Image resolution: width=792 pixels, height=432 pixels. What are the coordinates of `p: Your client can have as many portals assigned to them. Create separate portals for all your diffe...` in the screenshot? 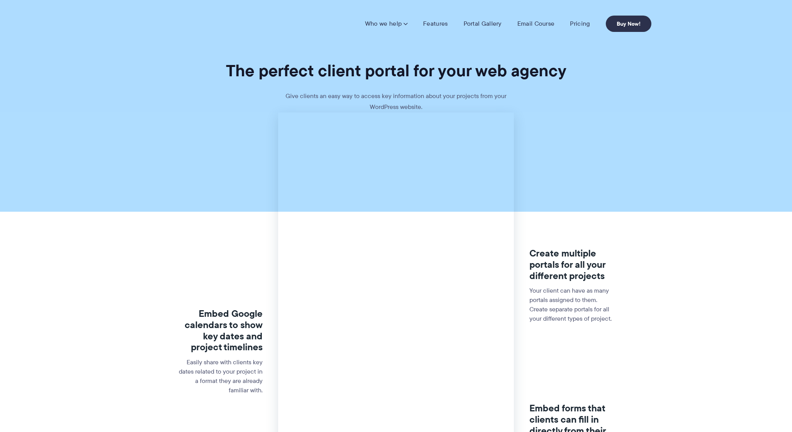 It's located at (572, 305).